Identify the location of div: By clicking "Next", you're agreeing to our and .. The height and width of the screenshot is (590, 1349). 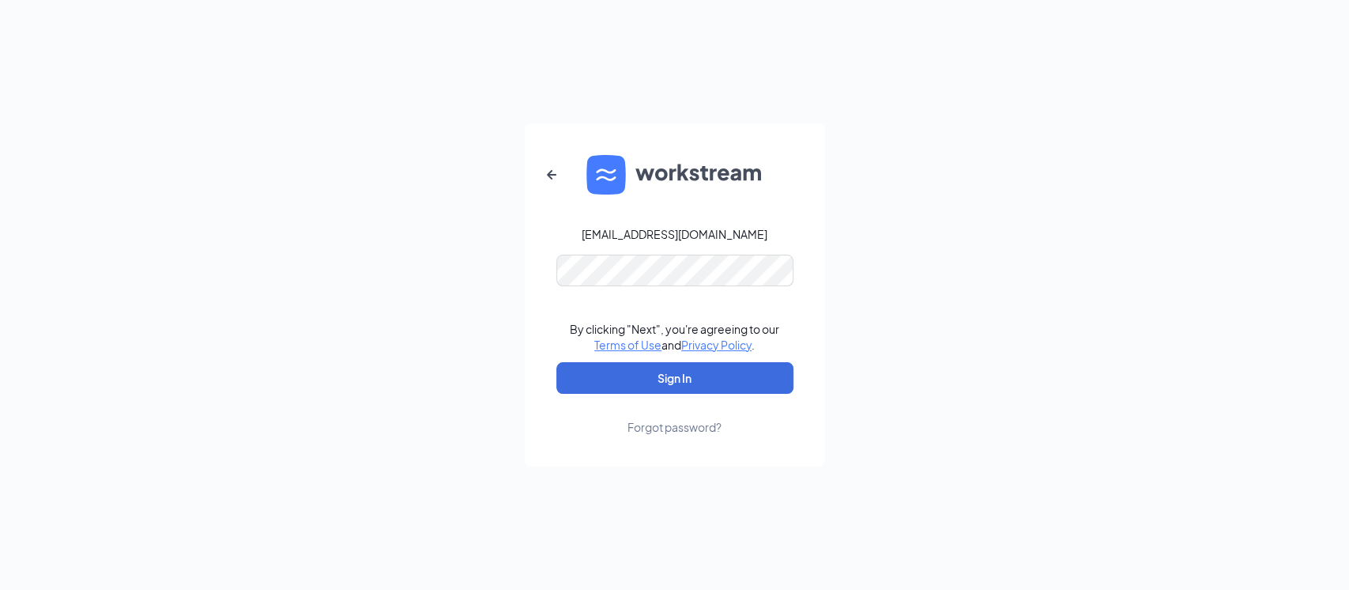
(674, 337).